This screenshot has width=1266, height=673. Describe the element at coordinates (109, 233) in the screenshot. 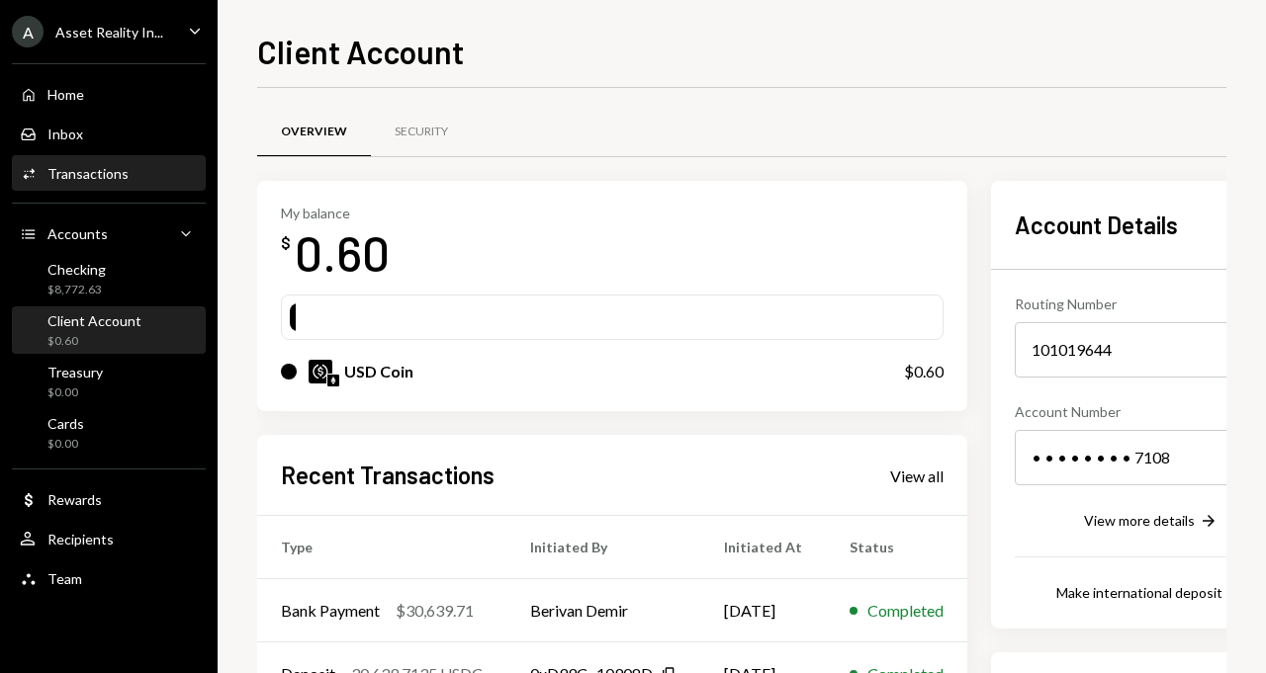

I see `a: Accounts` at that location.